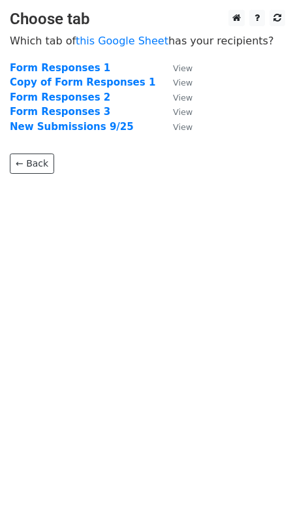 The height and width of the screenshot is (522, 295). Describe the element at coordinates (72, 127) in the screenshot. I see `strong: New Submissions 9/25` at that location.